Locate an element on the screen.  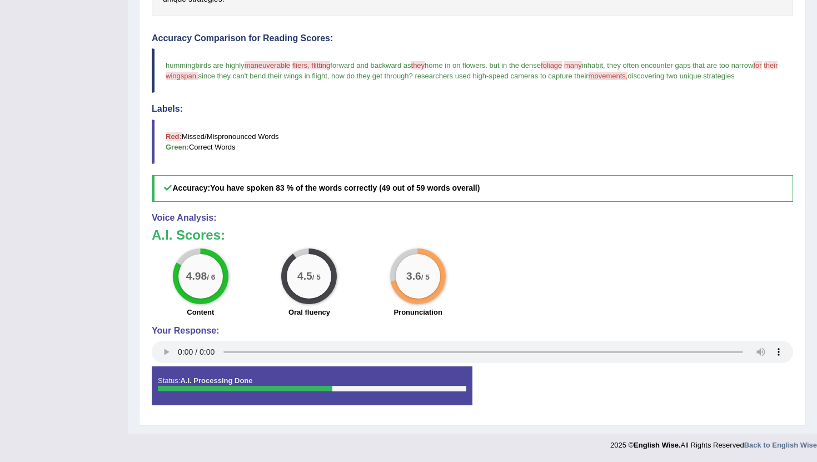
big: 3.6 is located at coordinates (413, 276).